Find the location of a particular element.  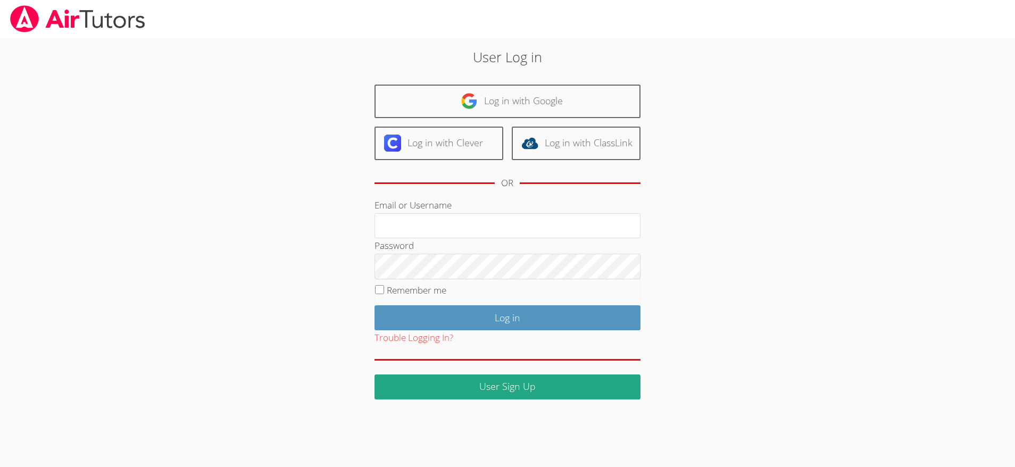

label: Email or Username is located at coordinates (413, 205).